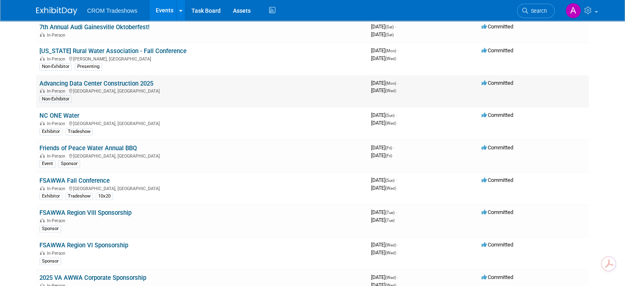 The image size is (625, 286). I want to click on img: ExhibitDay, so click(57, 11).